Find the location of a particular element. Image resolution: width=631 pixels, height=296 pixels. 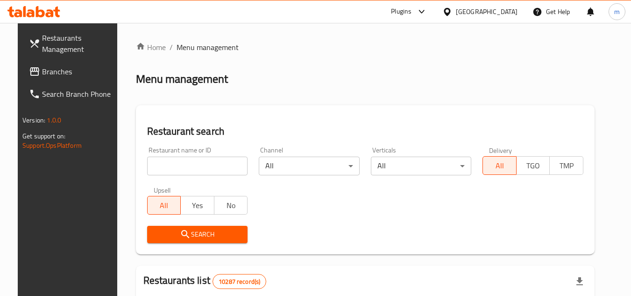

input: Search for restaurant name or ID.. is located at coordinates (198, 166).